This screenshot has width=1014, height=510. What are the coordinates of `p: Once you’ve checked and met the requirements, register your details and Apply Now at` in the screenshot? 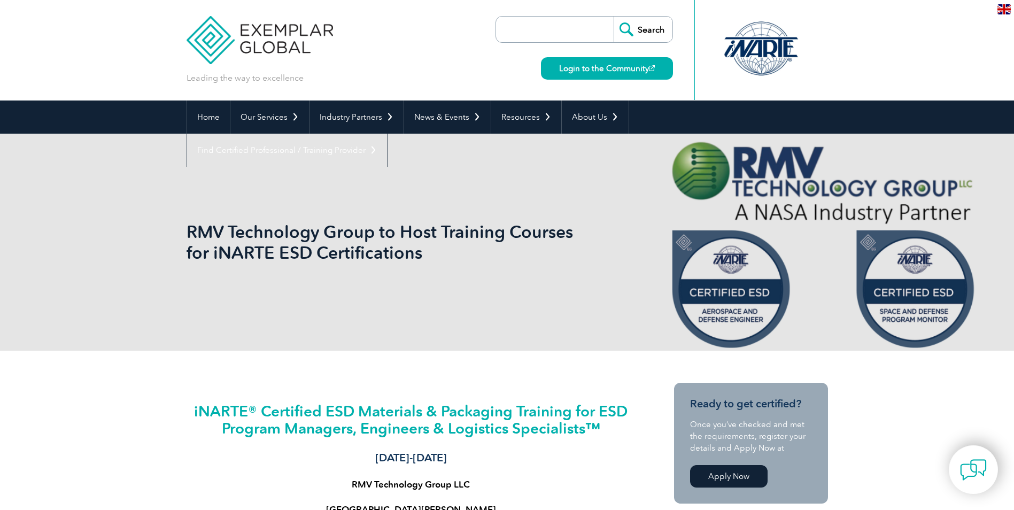 It's located at (751, 436).